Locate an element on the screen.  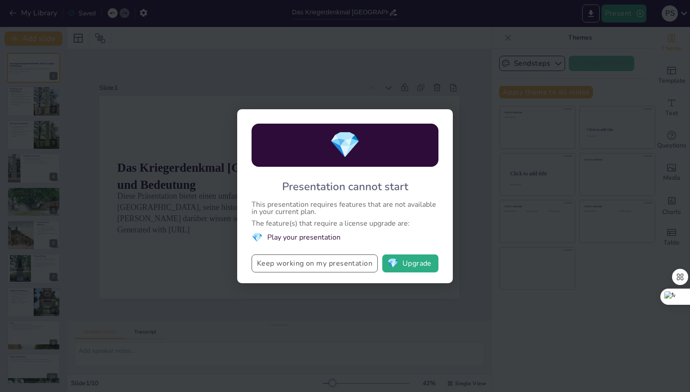
div: This presentation requires features that are not available in your current plan. is located at coordinates (345, 208).